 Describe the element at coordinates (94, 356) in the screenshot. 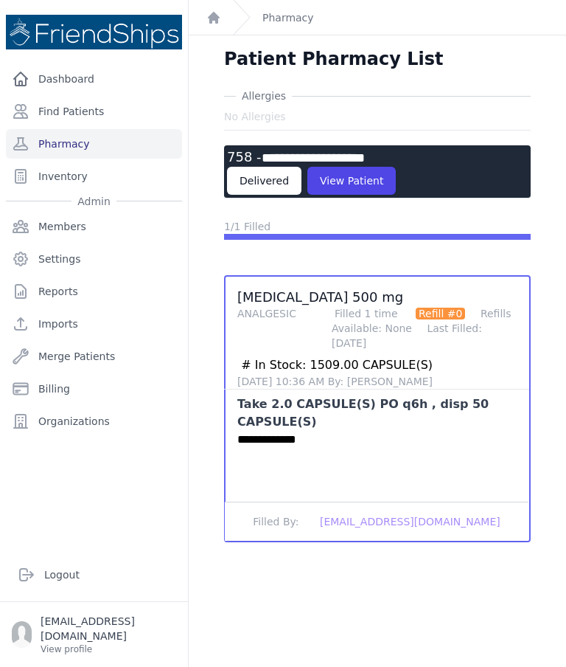

I see `a: Merge Patients` at that location.